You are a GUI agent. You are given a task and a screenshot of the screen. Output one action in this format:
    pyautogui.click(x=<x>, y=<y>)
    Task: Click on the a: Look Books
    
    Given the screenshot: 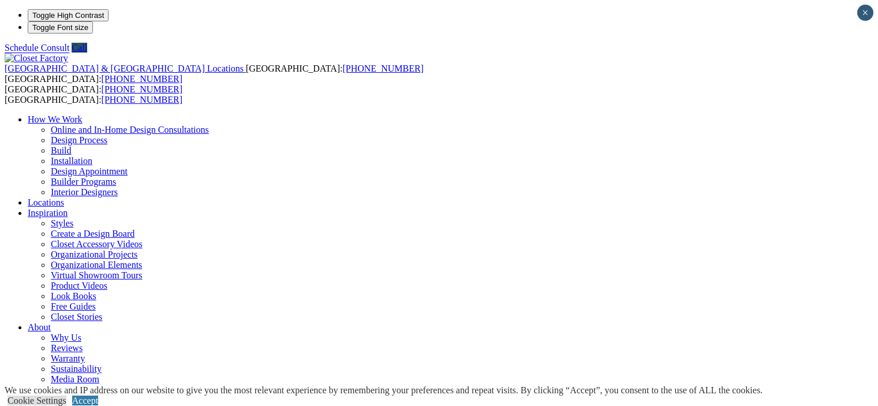 What is the action you would take?
    pyautogui.click(x=73, y=296)
    